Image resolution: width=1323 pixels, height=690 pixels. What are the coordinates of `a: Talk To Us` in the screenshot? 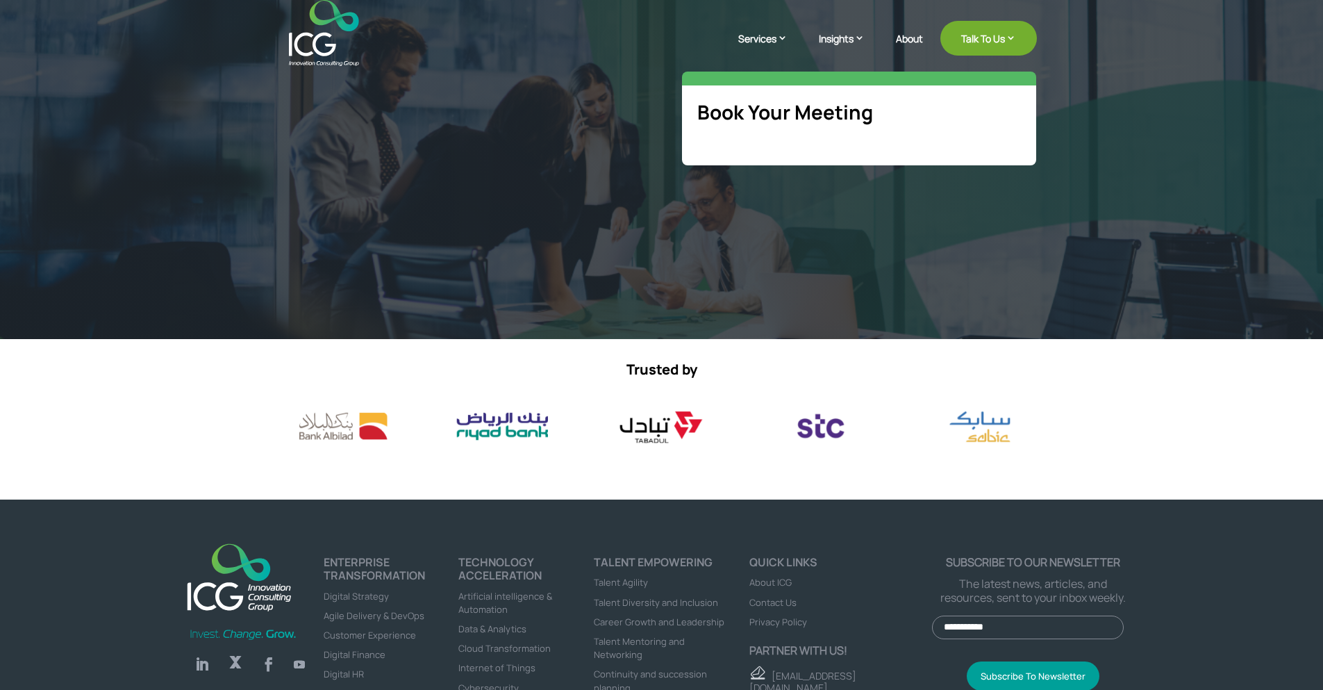 It's located at (988, 38).